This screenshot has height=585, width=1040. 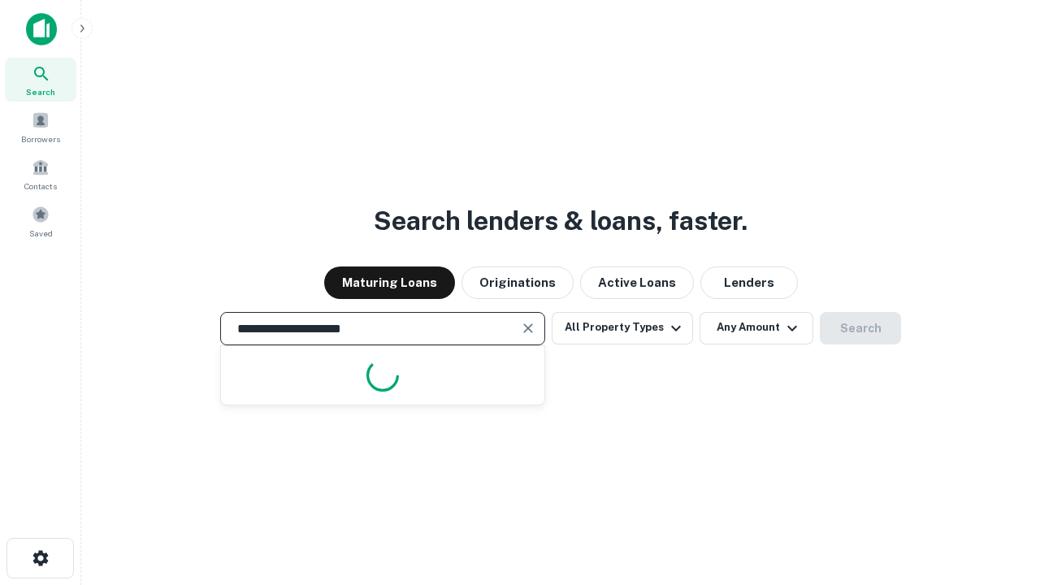 What do you see at coordinates (41, 221) in the screenshot?
I see `div: Saved` at bounding box center [41, 221].